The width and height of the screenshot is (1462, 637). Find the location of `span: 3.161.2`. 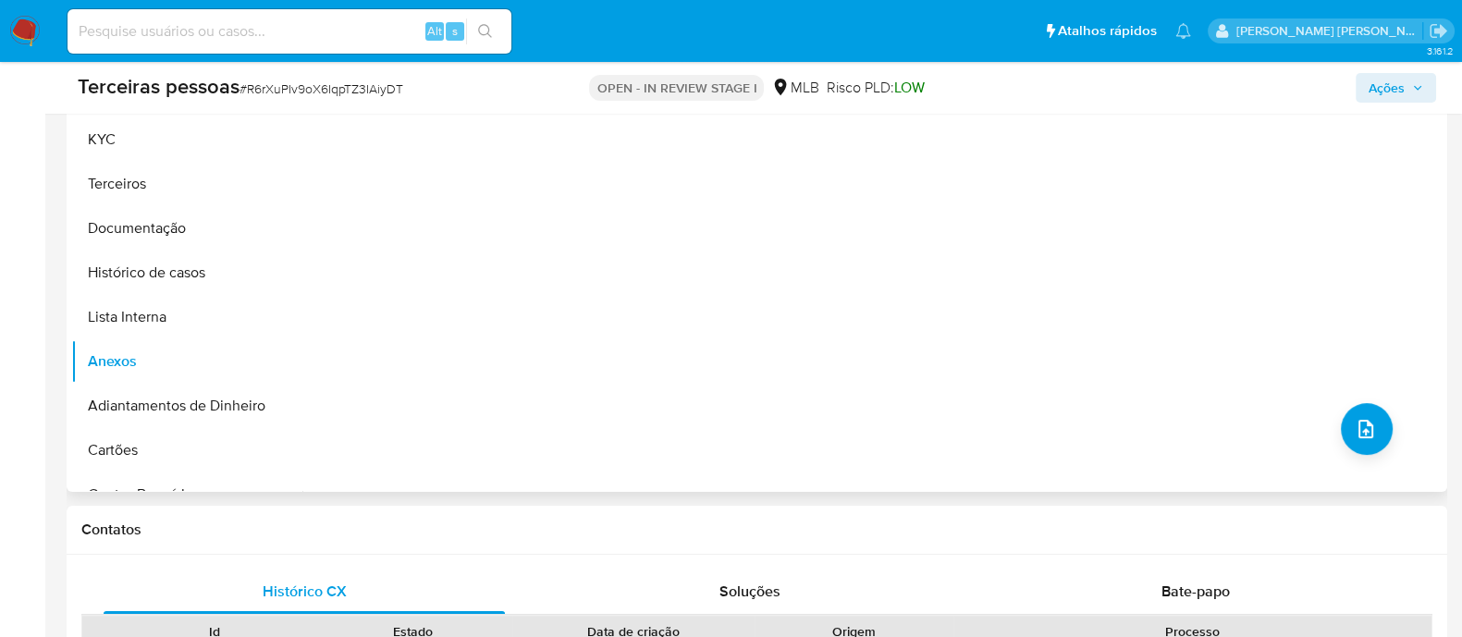

span: 3.161.2 is located at coordinates (1438, 51).